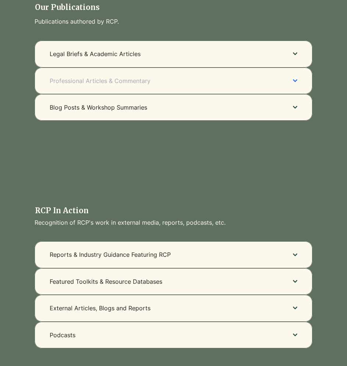 This screenshot has height=366, width=347. What do you see at coordinates (174, 81) in the screenshot?
I see `button: Professional Articles & Commentary` at bounding box center [174, 81].